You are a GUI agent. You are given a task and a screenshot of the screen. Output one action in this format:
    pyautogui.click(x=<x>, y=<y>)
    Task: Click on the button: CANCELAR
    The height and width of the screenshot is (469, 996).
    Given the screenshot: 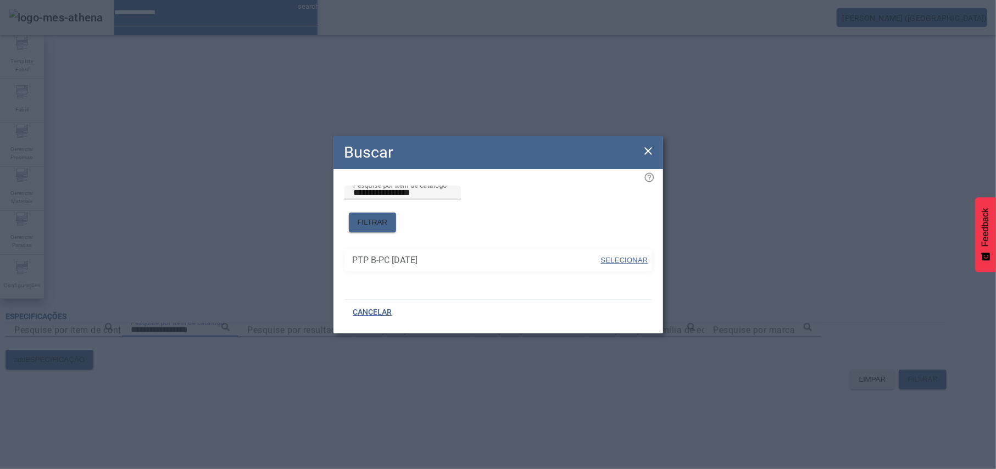 What is the action you would take?
    pyautogui.click(x=373, y=313)
    